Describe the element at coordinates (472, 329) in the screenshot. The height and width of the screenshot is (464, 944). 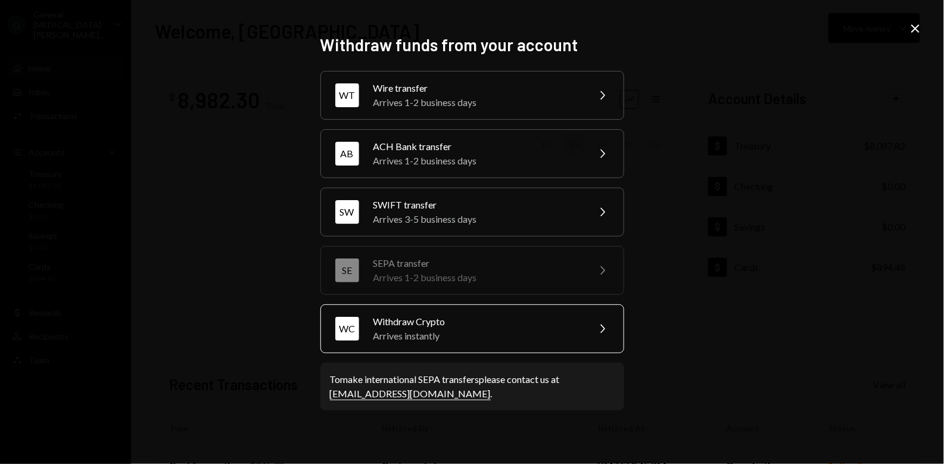
I see `button: WCWithdraw CryptoArrives instantly` at that location.